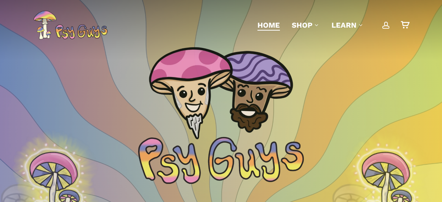  What do you see at coordinates (70, 25) in the screenshot?
I see `img: PsyGuys` at bounding box center [70, 25].